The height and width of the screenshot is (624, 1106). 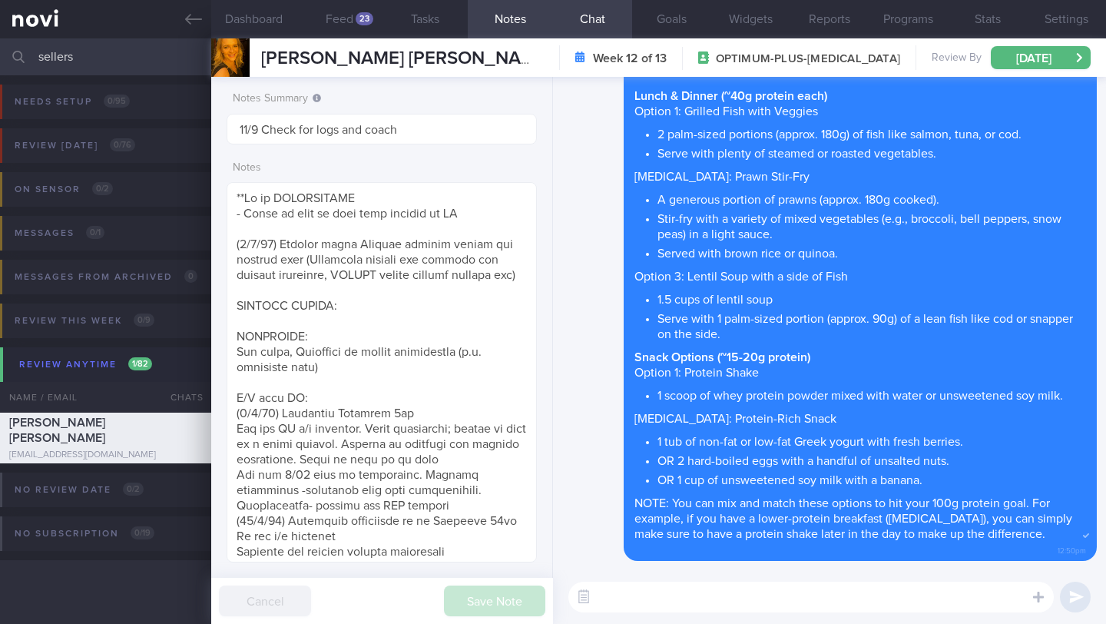 I want to click on span: 12:50pm, so click(x=1071, y=548).